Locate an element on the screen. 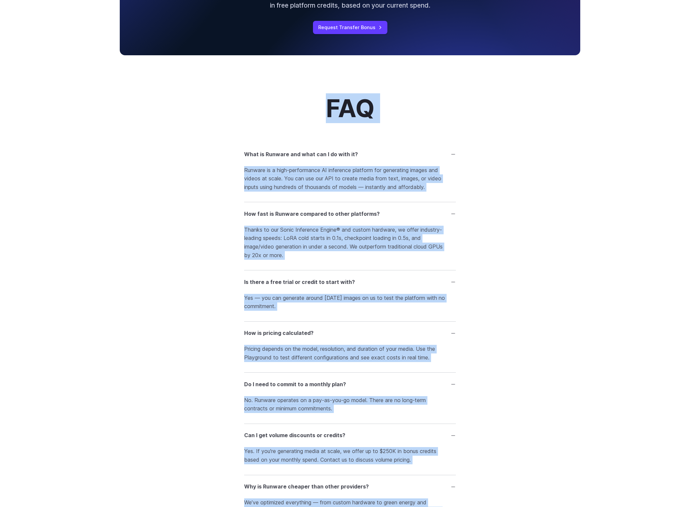 The image size is (700, 507). summary: Do I need to commit to a monthly plan? is located at coordinates (350, 384).